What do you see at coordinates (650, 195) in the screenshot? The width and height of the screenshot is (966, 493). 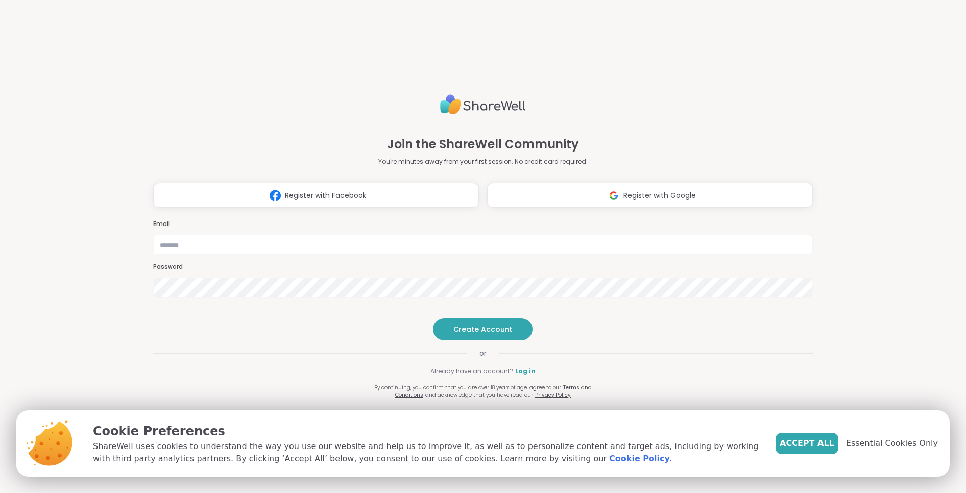 I see `button: Register with Google` at bounding box center [650, 195].